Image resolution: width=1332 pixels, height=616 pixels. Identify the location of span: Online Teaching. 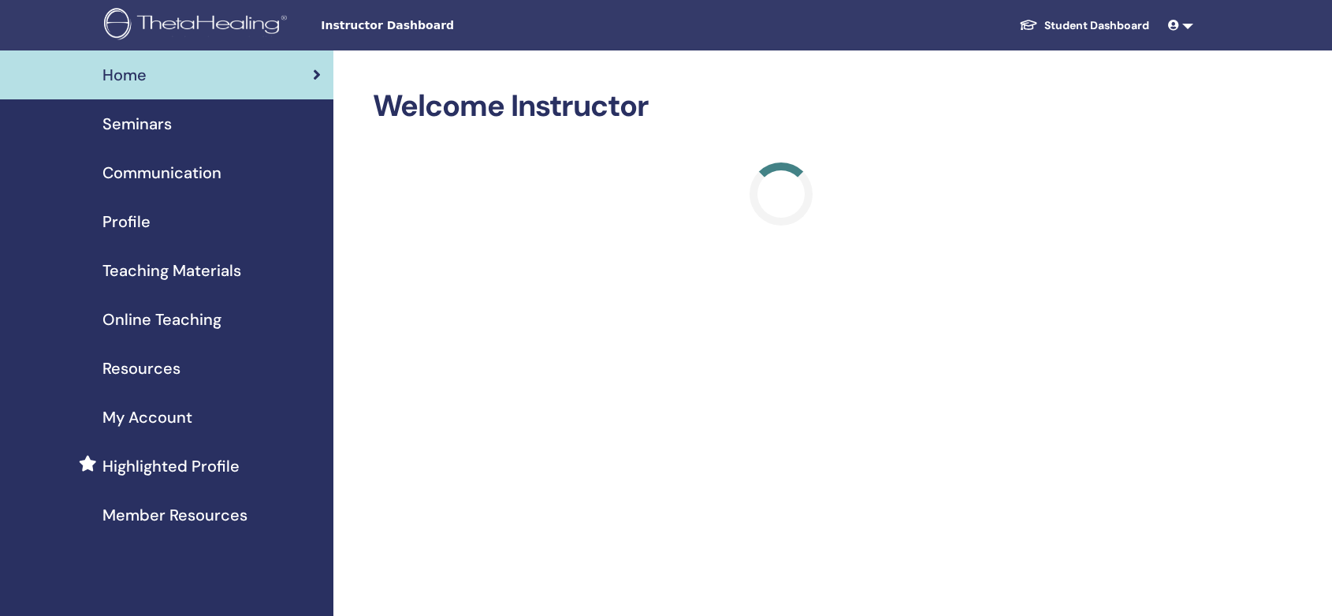
(162, 319).